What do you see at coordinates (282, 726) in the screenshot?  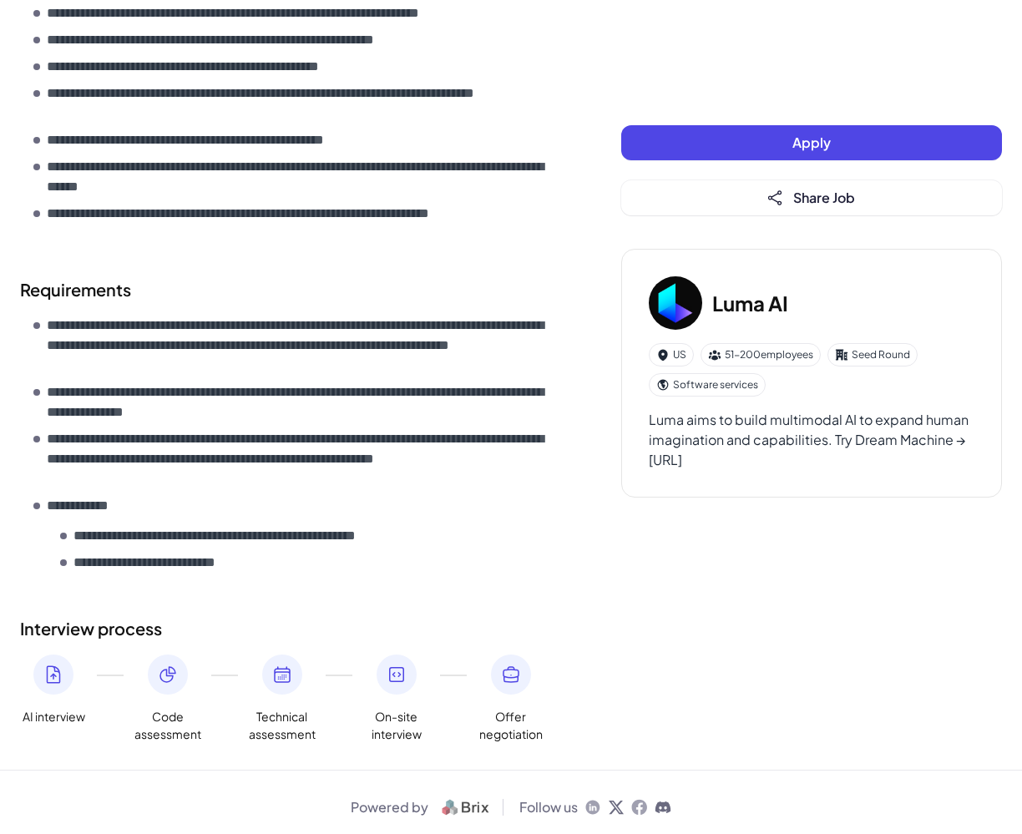 I see `span: Technical assessment` at bounding box center [282, 726].